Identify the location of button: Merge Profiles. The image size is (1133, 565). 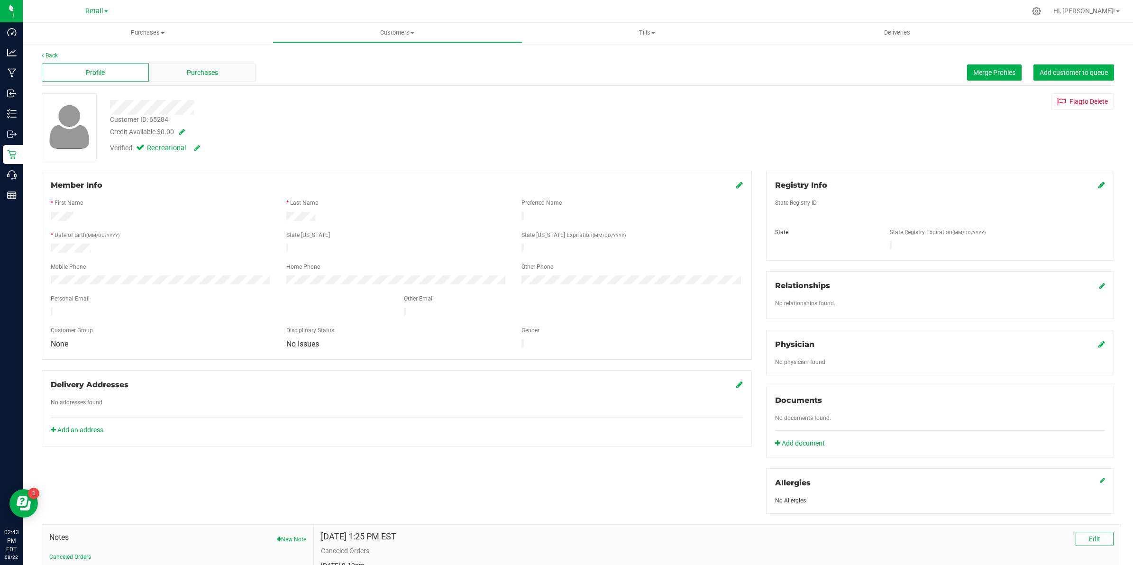
(994, 73).